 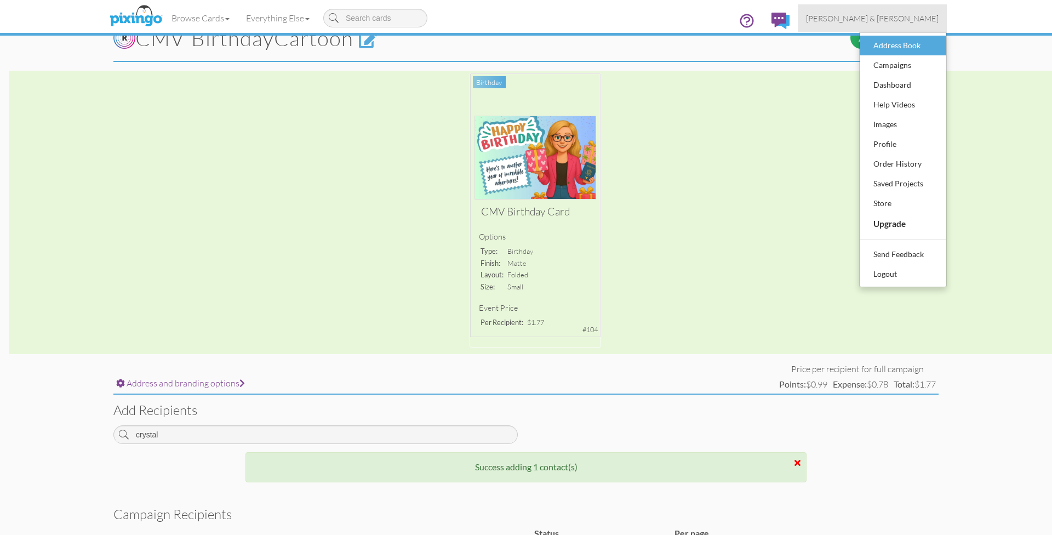 I want to click on strong: Total:, so click(x=904, y=384).